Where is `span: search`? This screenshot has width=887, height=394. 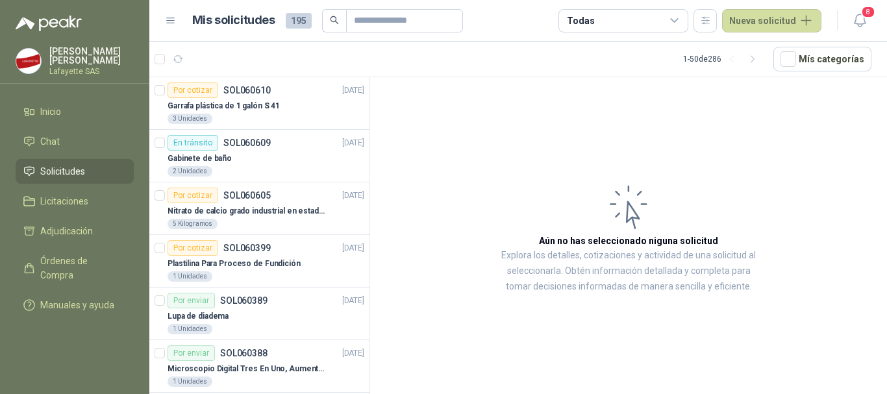
span: search is located at coordinates (334, 20).